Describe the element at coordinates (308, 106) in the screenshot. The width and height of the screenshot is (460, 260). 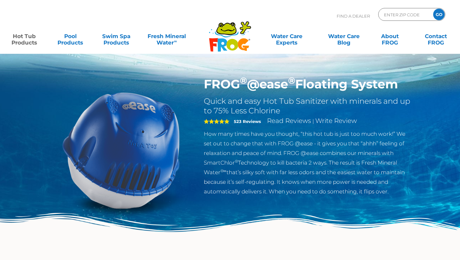
I see `h2: Quick and easy Hot Tub Sanitizer with minerals and up to 75% Less Chlorine` at that location.